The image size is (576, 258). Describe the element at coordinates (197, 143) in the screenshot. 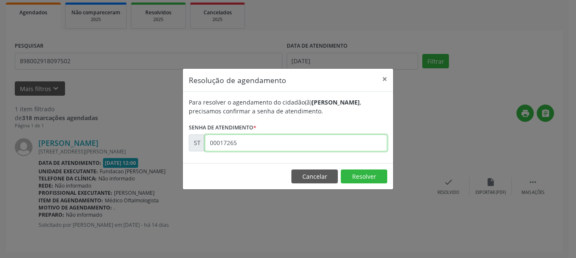

I see `div: ST` at that location.